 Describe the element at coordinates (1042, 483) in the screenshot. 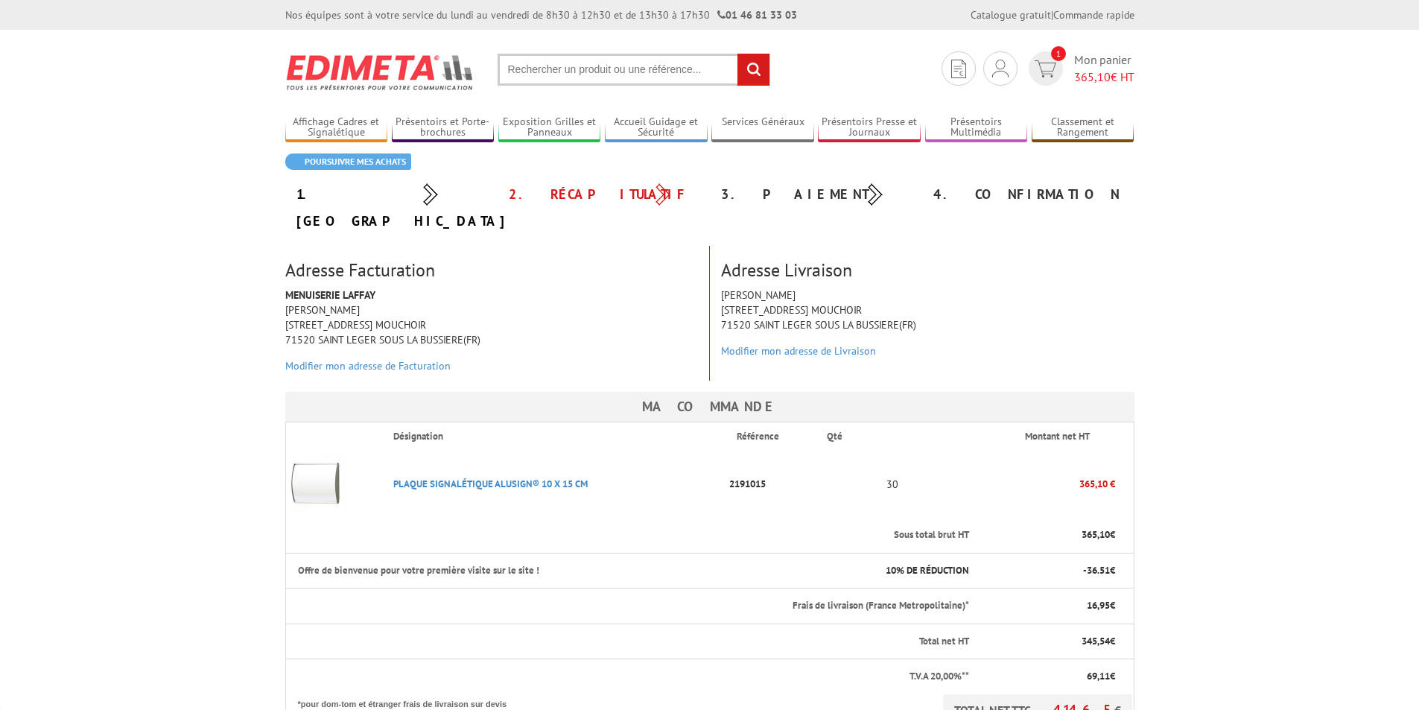

I see `p: 365,10 €` at that location.